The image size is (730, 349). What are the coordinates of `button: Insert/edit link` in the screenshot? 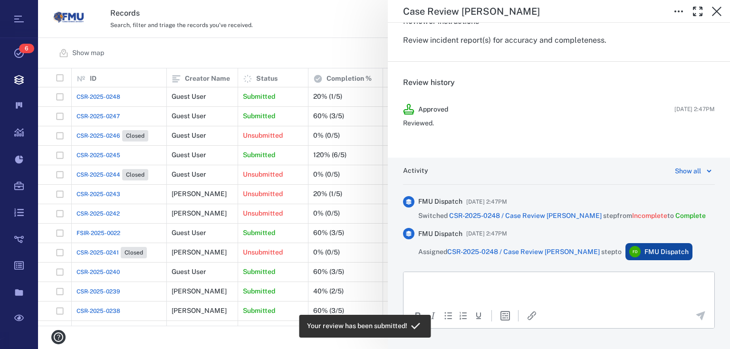 It's located at (532, 316).